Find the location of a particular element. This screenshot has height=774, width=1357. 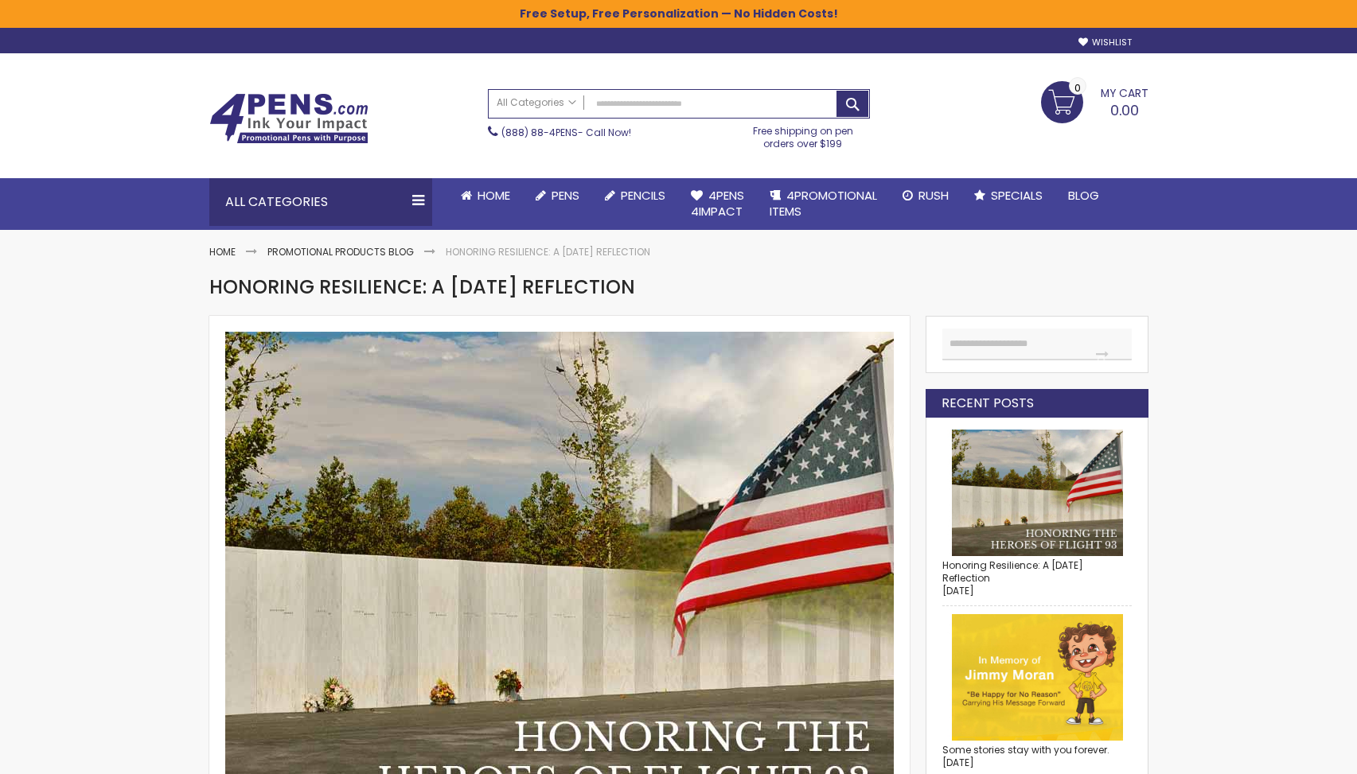

span: 4PROMOTIONAL ITEMS is located at coordinates (823, 203).